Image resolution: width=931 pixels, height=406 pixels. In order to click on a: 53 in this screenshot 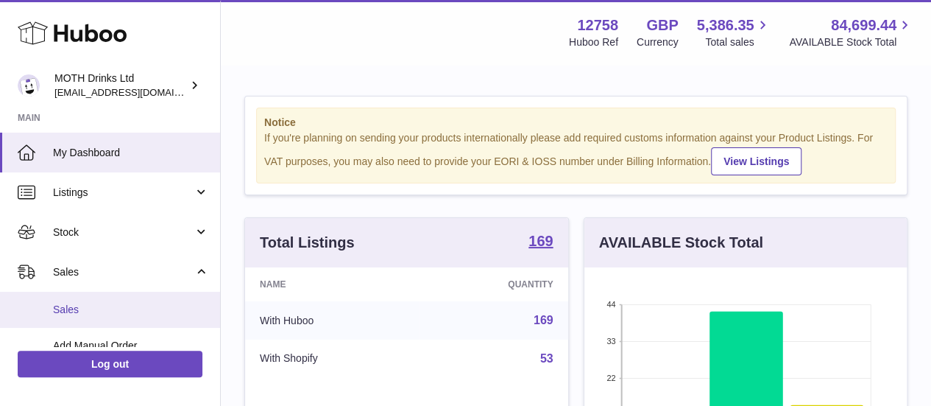, I will do `click(547, 358)`.